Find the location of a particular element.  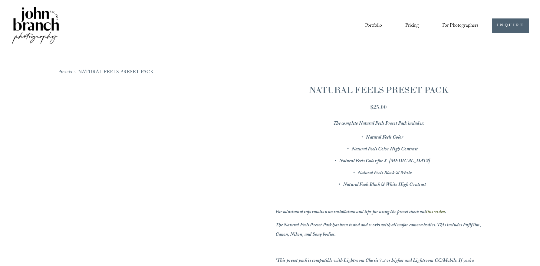

em: Natural Feels Black & White High Contrast is located at coordinates (385, 185).